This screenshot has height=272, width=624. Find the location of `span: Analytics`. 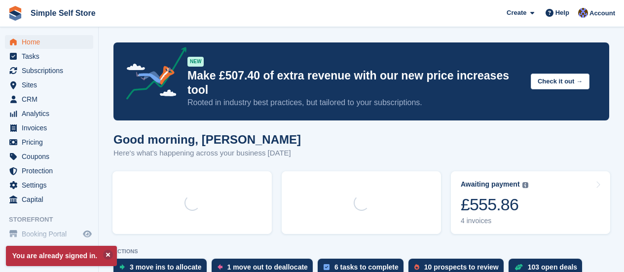

span: Analytics is located at coordinates (51, 114).